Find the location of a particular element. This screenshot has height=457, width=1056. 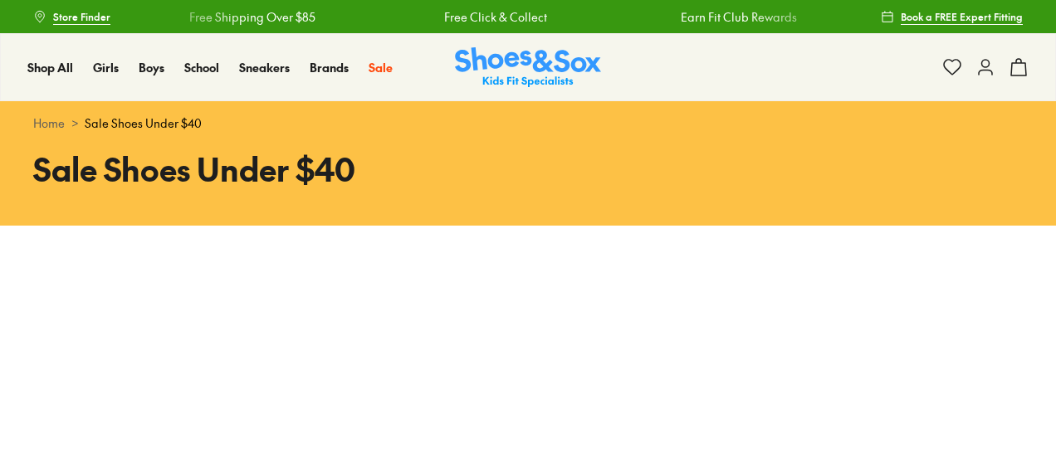

a: Shoes & Sox is located at coordinates (528, 67).